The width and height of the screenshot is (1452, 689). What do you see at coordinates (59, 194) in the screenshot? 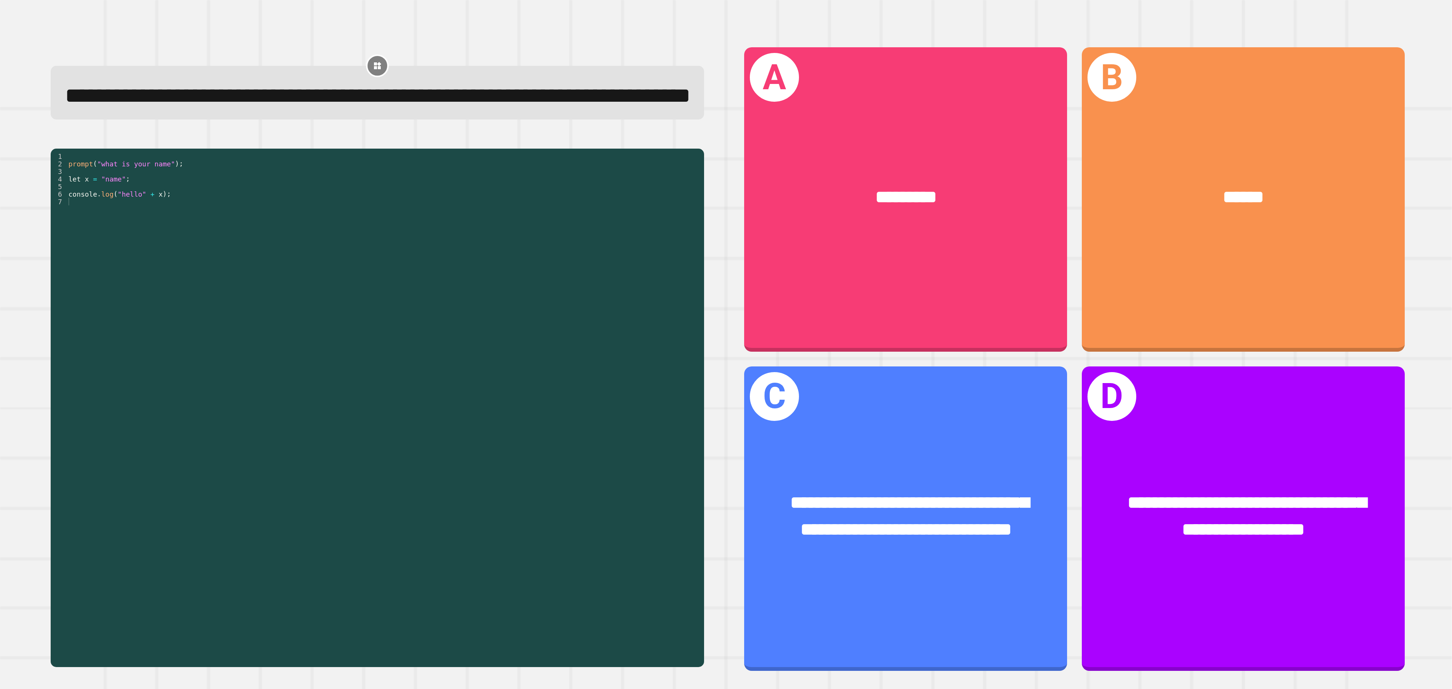
I see `div: 6` at bounding box center [59, 194].